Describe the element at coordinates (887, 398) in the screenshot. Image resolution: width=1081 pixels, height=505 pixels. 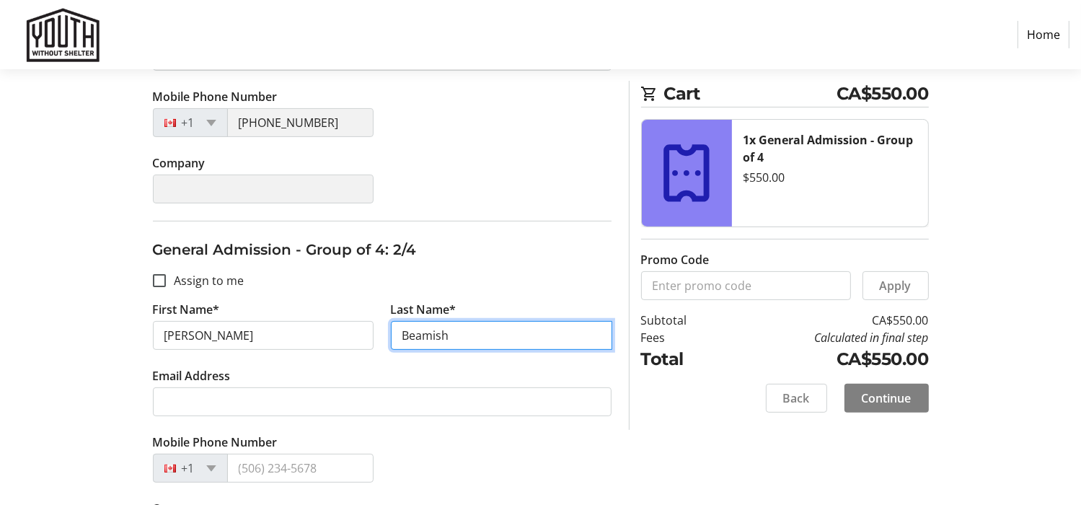
I see `button: Continue` at that location.